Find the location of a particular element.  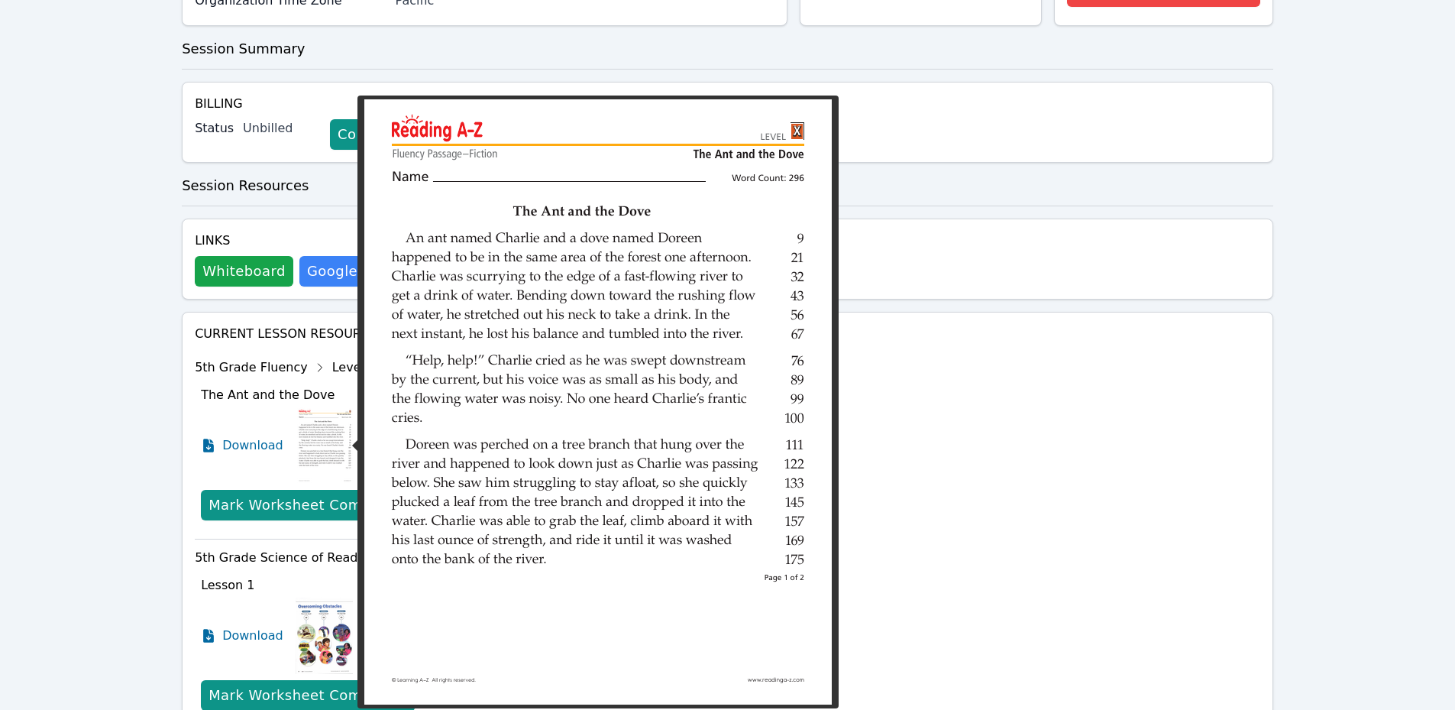

span: The Ant and the Dove is located at coordinates (267, 394).